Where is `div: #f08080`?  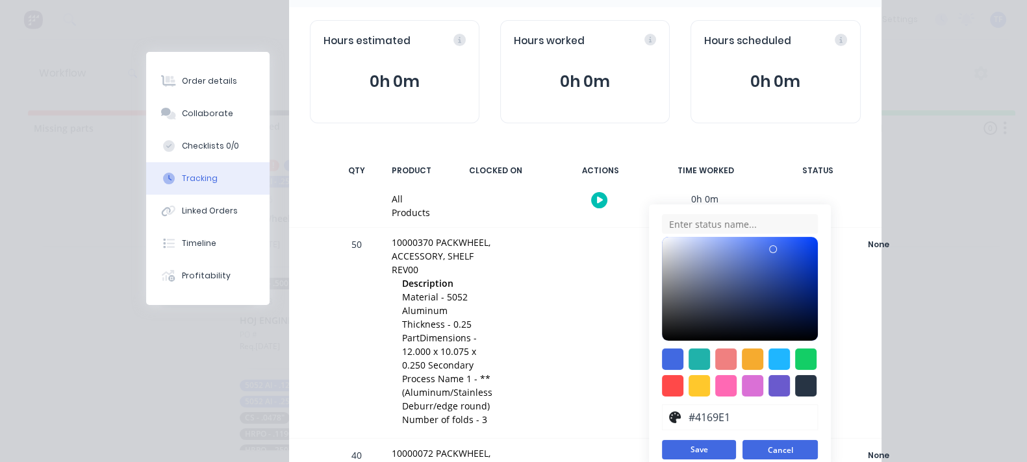 div: #f08080 is located at coordinates (726, 359).